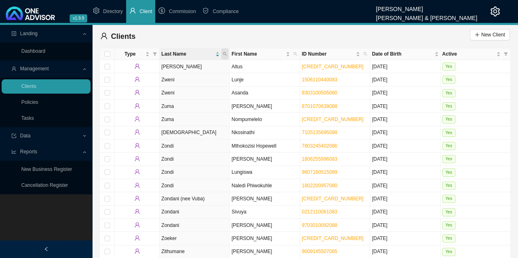 Image resolution: width=518 pixels, height=258 pixels. I want to click on img: 2df55531c6924b55f21c4cf5d4484680-logo-light.svg, so click(30, 13).